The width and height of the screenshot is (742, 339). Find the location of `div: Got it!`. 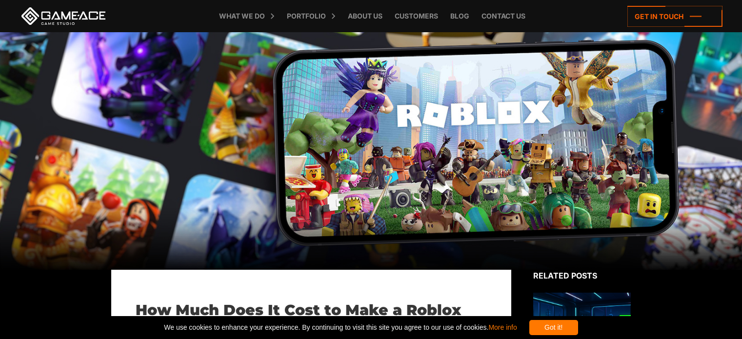

div: Got it! is located at coordinates (554, 327).